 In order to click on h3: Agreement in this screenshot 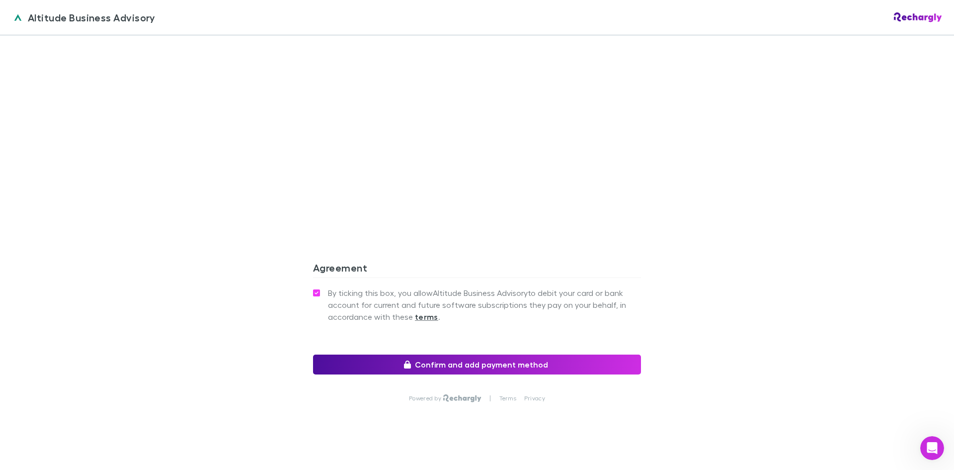, I will do `click(477, 269)`.